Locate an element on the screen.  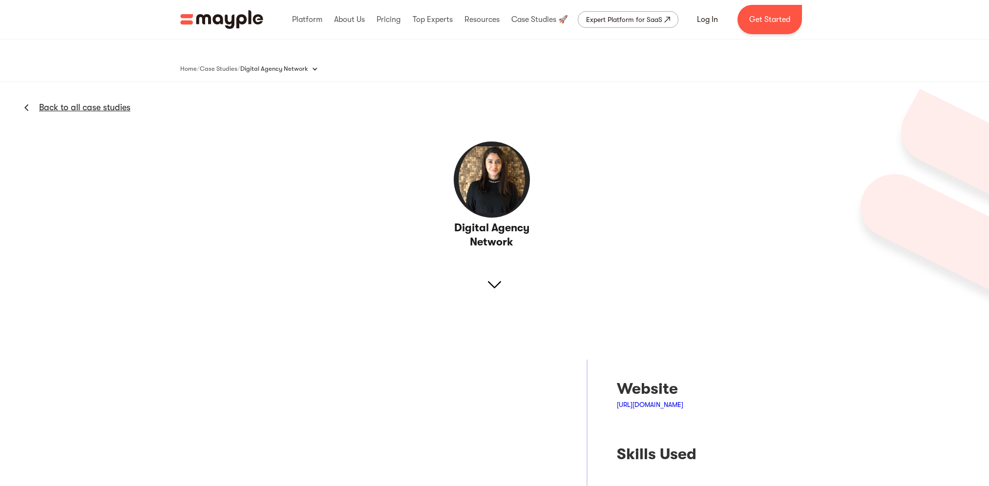
img: Mayple logo is located at coordinates (222, 20).